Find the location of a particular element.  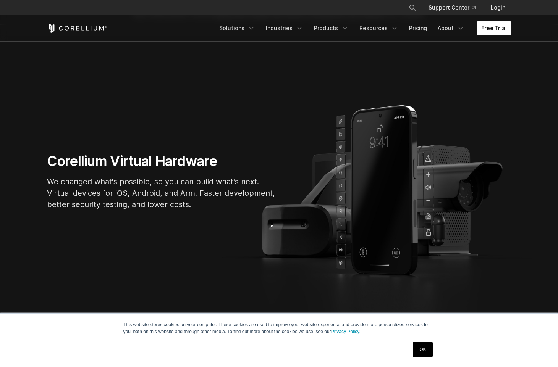

a: Corellium Home is located at coordinates (77, 28).